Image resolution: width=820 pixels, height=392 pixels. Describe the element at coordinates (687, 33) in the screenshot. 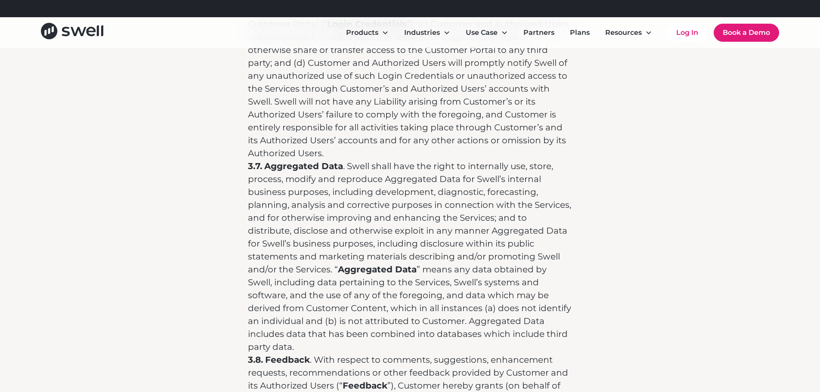

I see `a: Log In` at that location.